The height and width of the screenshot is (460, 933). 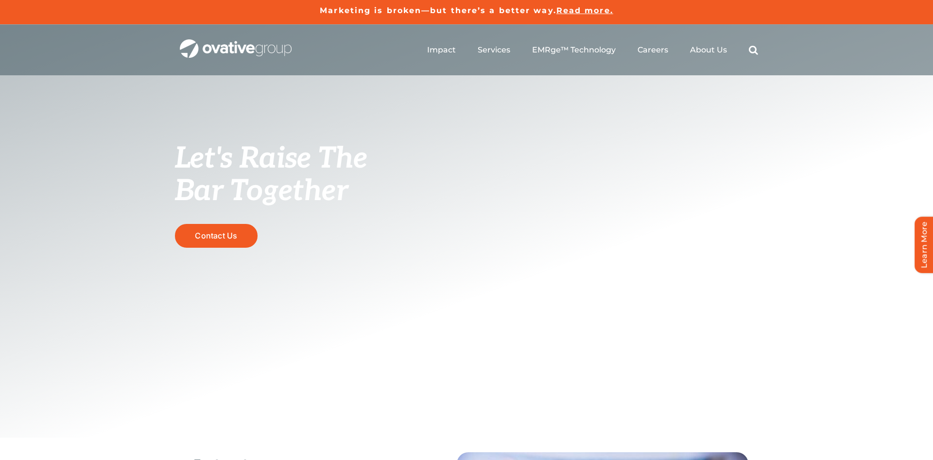 What do you see at coordinates (709, 50) in the screenshot?
I see `span: About Us` at bounding box center [709, 50].